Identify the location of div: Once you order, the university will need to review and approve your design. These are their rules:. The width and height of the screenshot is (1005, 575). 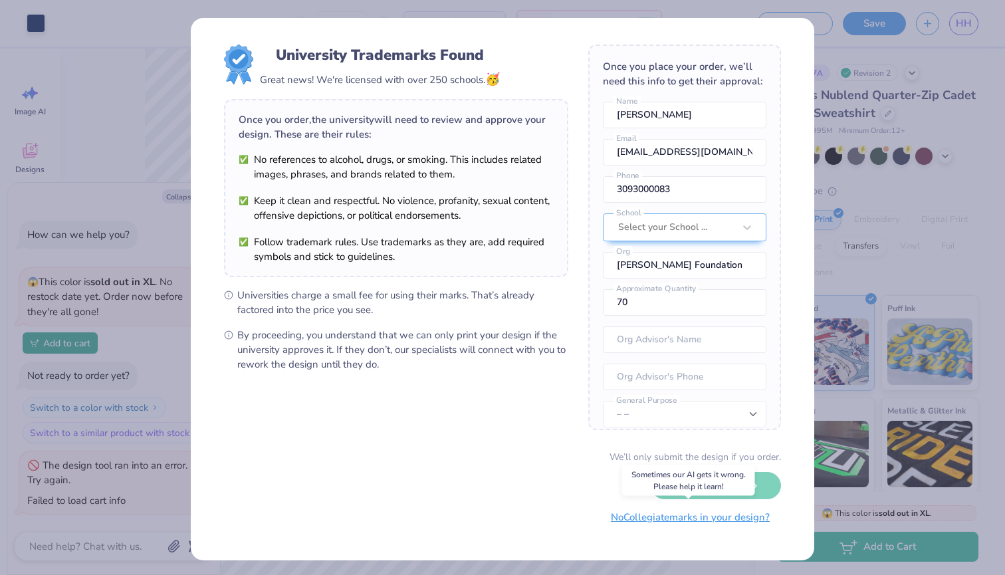
(396, 127).